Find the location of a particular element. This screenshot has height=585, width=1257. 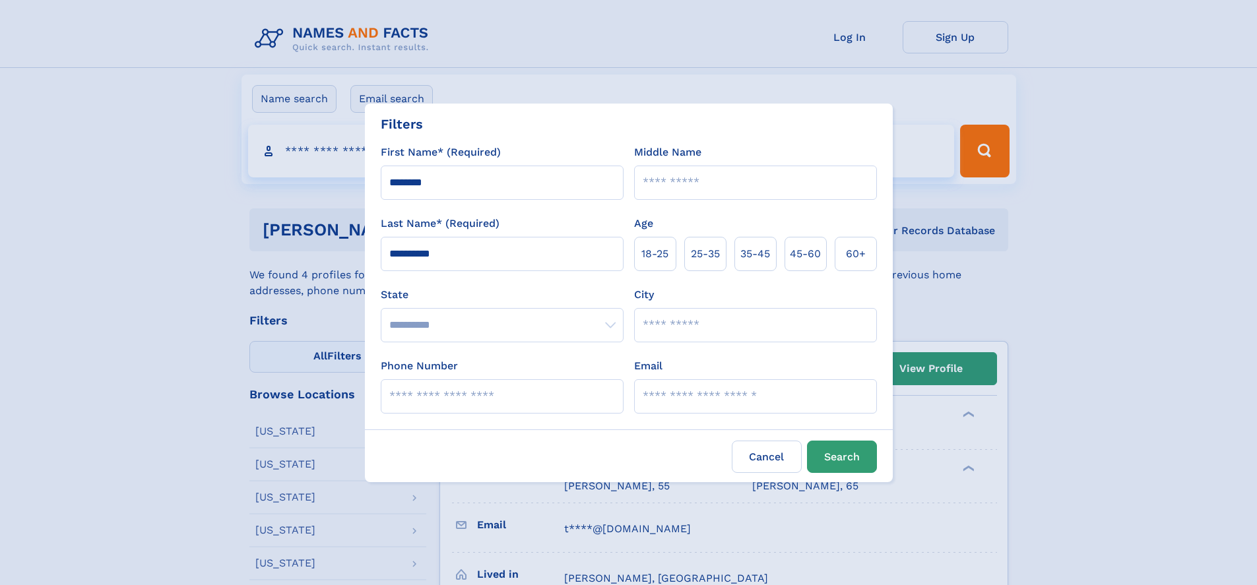

label: City is located at coordinates (644, 295).